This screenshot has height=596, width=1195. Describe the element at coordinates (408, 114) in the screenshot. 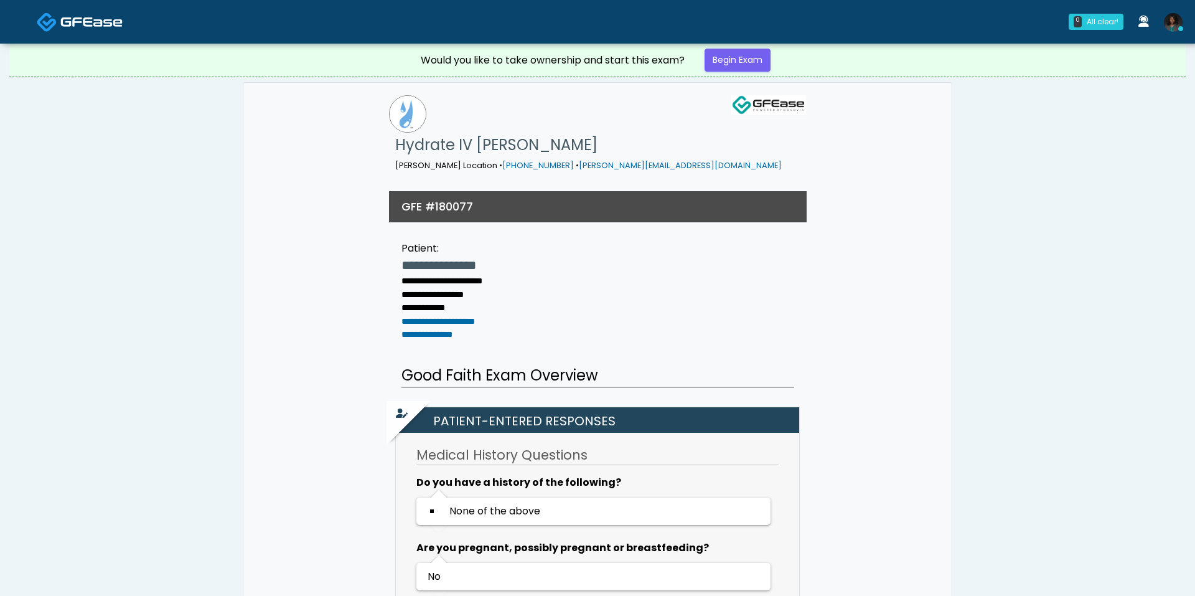

I see `img: Hydrate IV Bar - Chandler` at that location.